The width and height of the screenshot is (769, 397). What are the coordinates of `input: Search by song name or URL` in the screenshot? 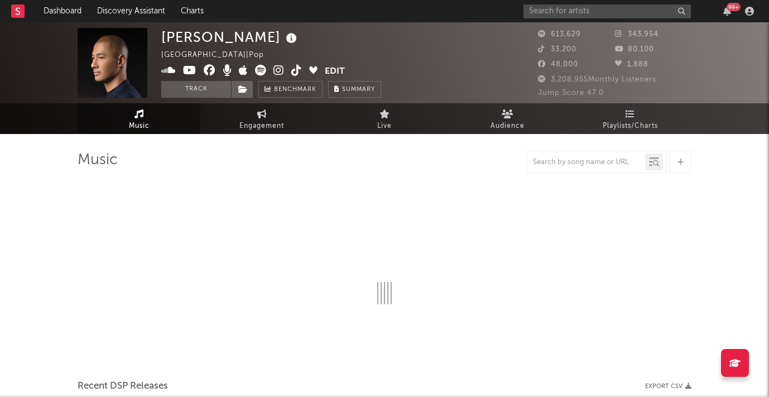 It's located at (586, 162).